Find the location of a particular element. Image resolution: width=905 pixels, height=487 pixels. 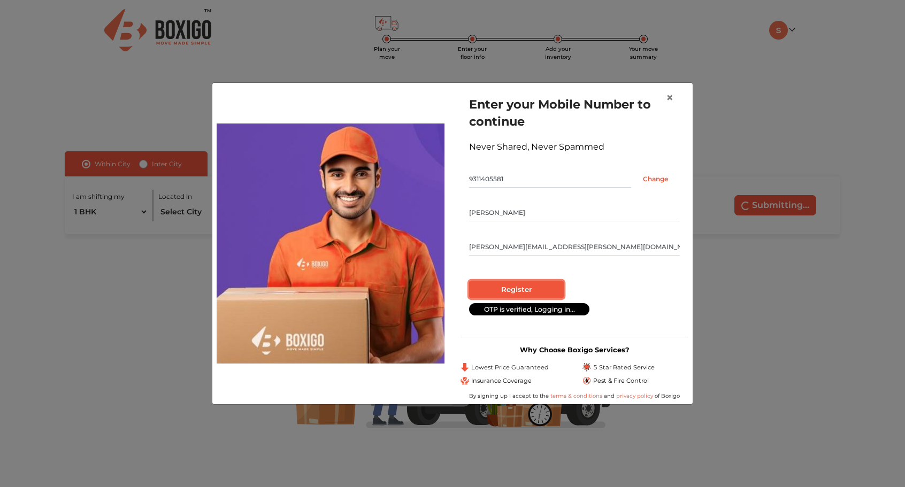

span: 5 Star Rated Service is located at coordinates (624, 368).